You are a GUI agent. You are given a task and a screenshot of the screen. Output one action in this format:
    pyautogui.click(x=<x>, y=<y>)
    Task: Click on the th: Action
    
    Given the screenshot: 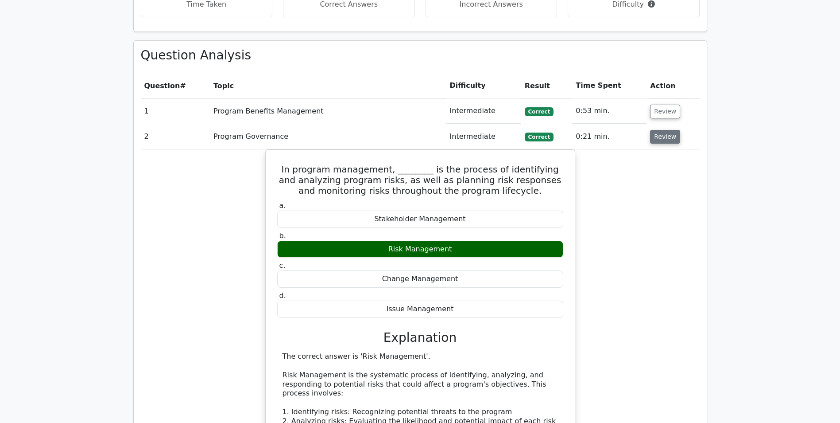 What is the action you would take?
    pyautogui.click(x=673, y=85)
    